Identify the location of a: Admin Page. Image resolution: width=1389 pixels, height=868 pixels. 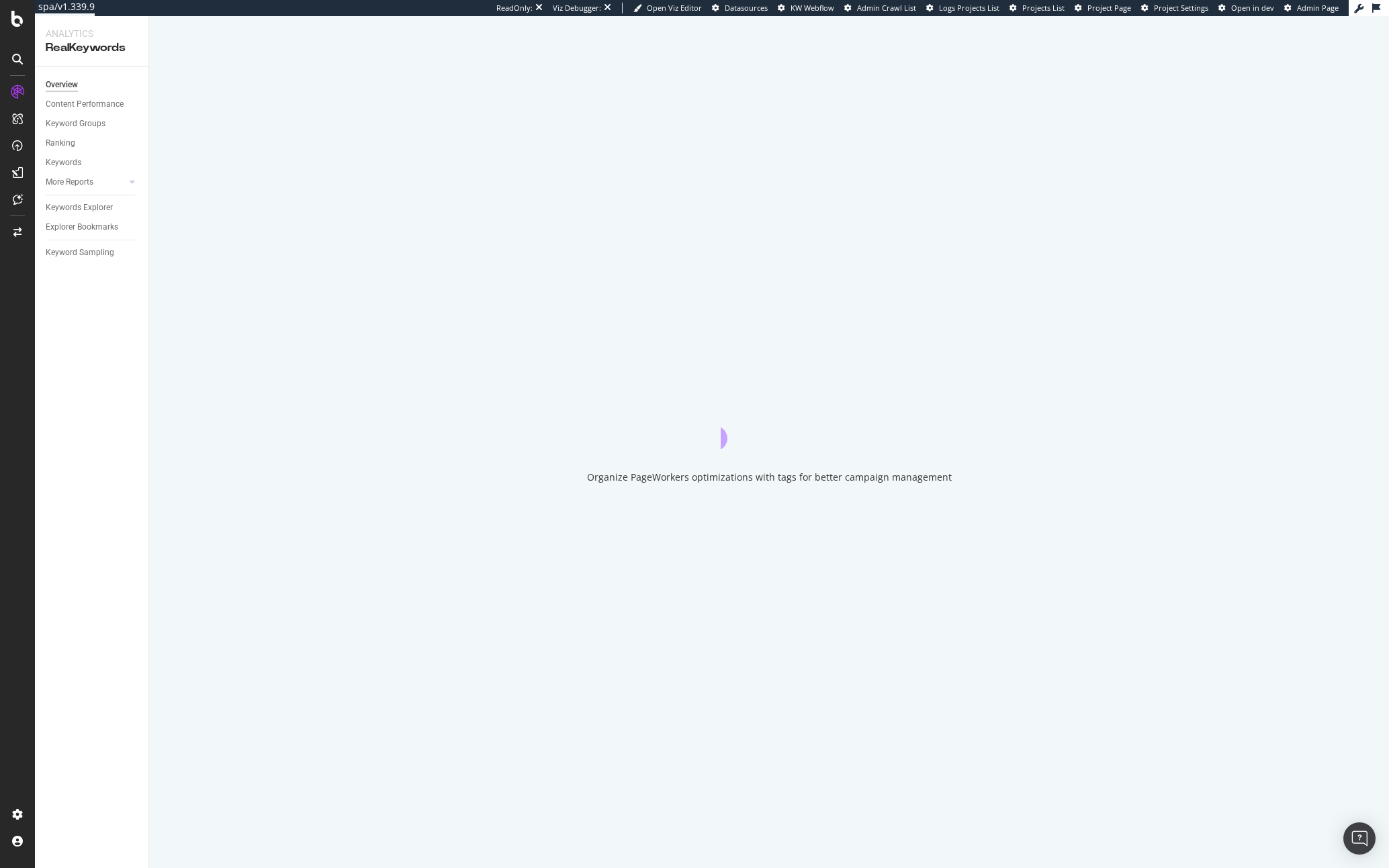
(1311, 8).